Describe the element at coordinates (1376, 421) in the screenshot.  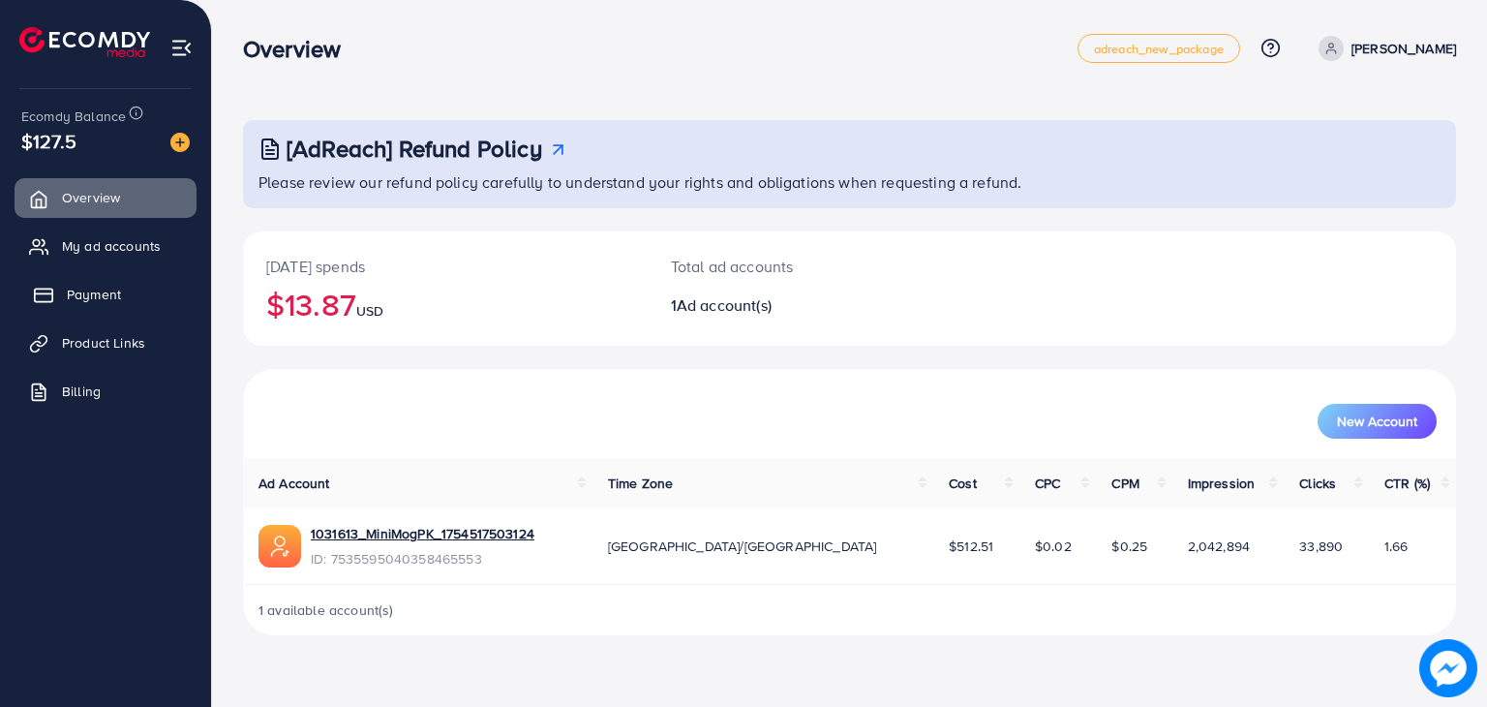
I see `span: New Account` at that location.